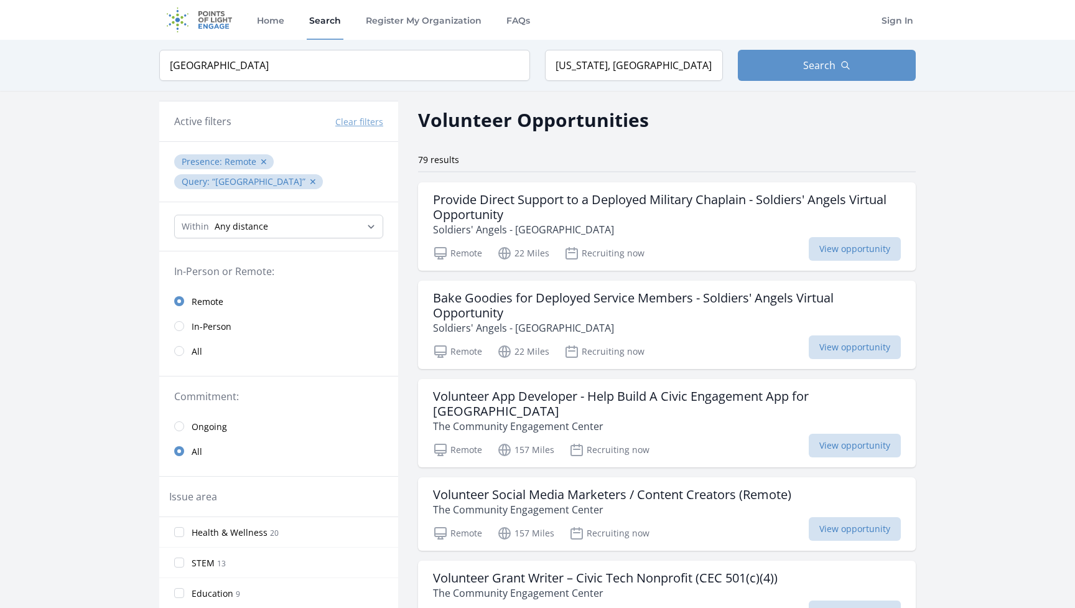  What do you see at coordinates (820, 65) in the screenshot?
I see `span: Search` at bounding box center [820, 65].